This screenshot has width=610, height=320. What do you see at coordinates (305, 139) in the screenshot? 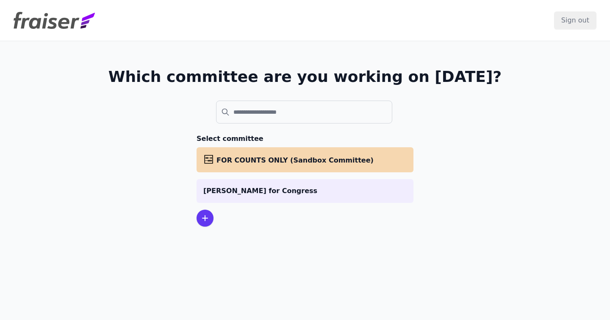
I see `h3: Select committee` at bounding box center [305, 139].